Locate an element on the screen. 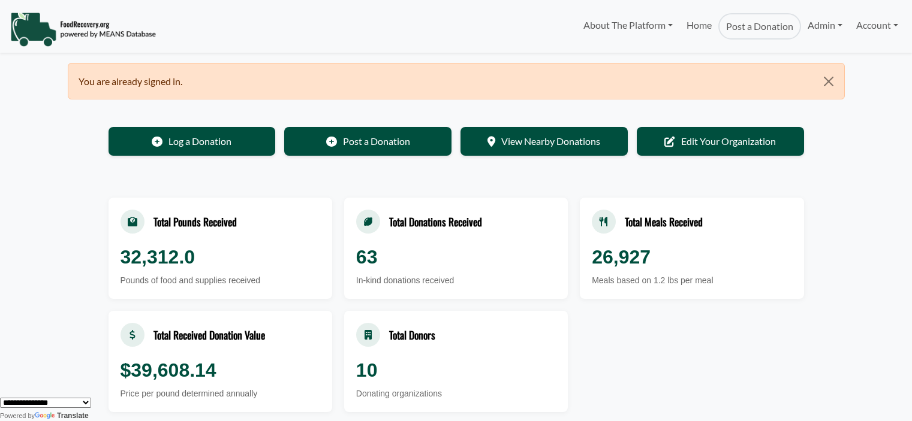  div: 10 is located at coordinates (456, 371).